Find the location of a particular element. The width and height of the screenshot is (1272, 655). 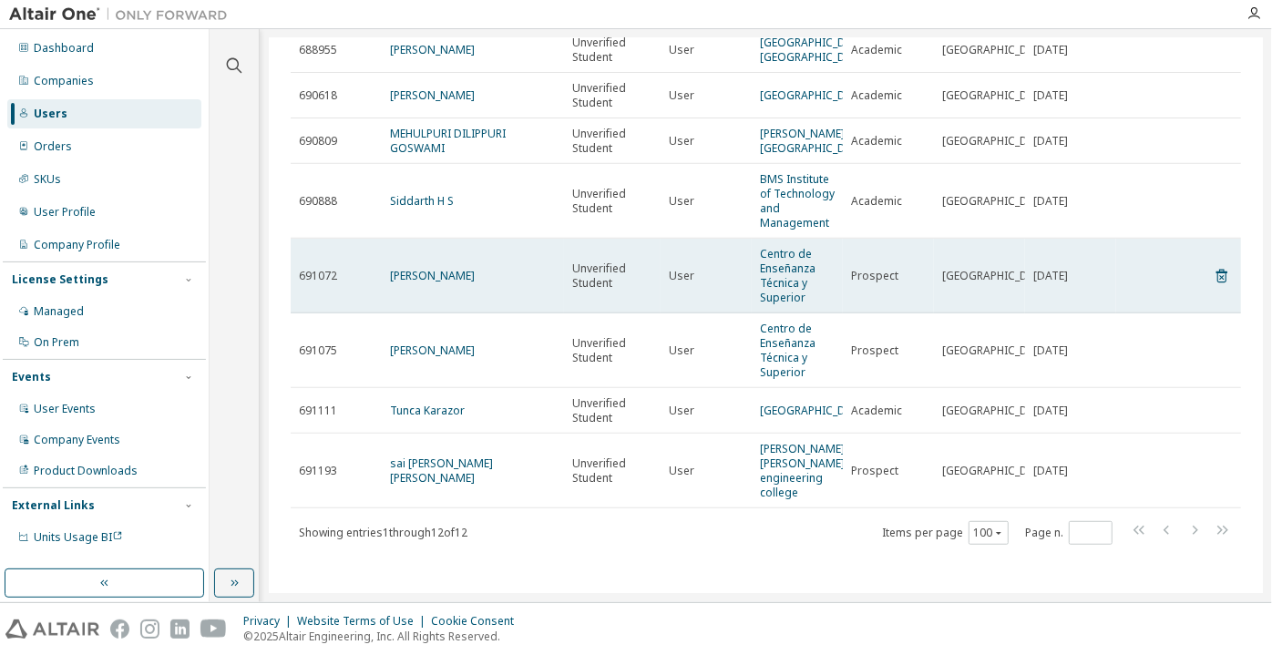

div: Privacy is located at coordinates (270, 622).